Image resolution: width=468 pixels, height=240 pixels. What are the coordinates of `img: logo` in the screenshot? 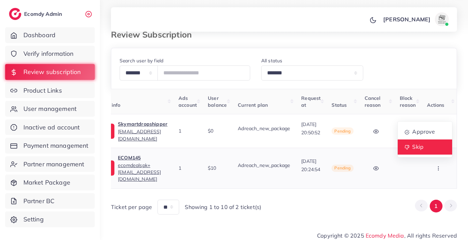 It's located at (15, 14).